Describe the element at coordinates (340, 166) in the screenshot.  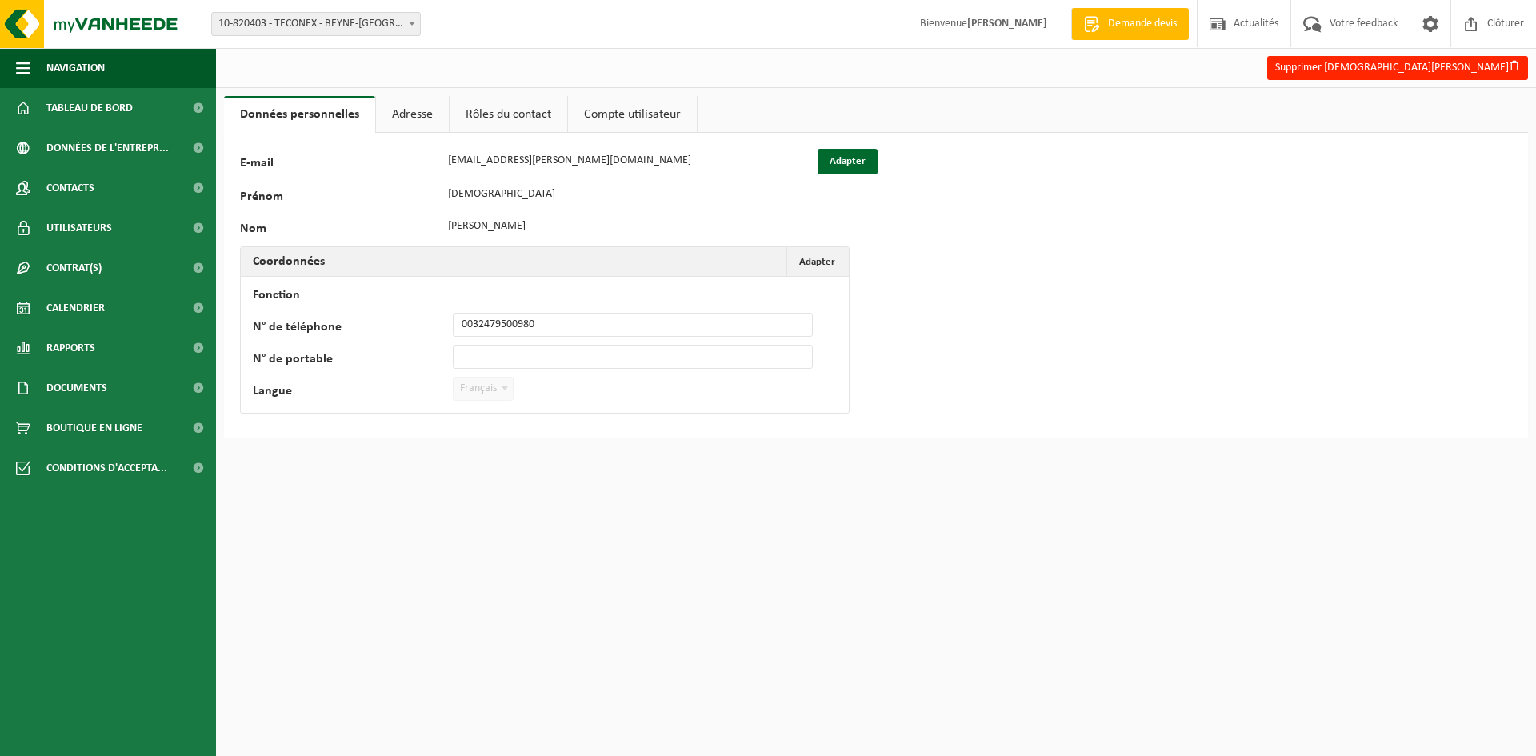
I see `label: E-mail` at that location.